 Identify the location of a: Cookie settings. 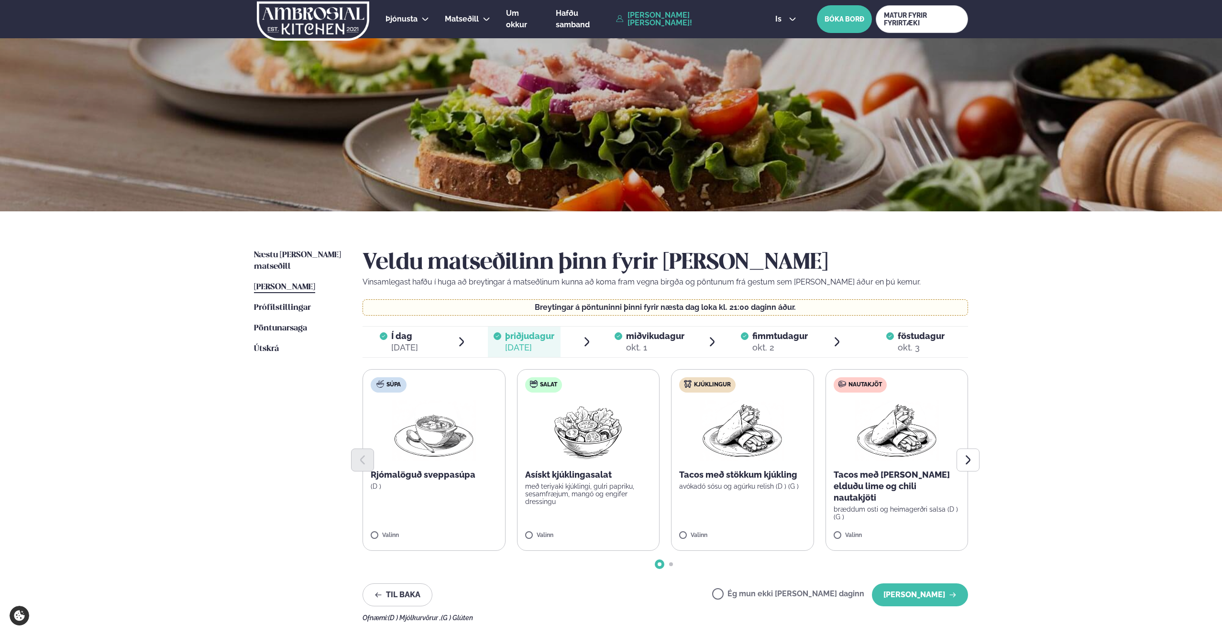
(19, 616).